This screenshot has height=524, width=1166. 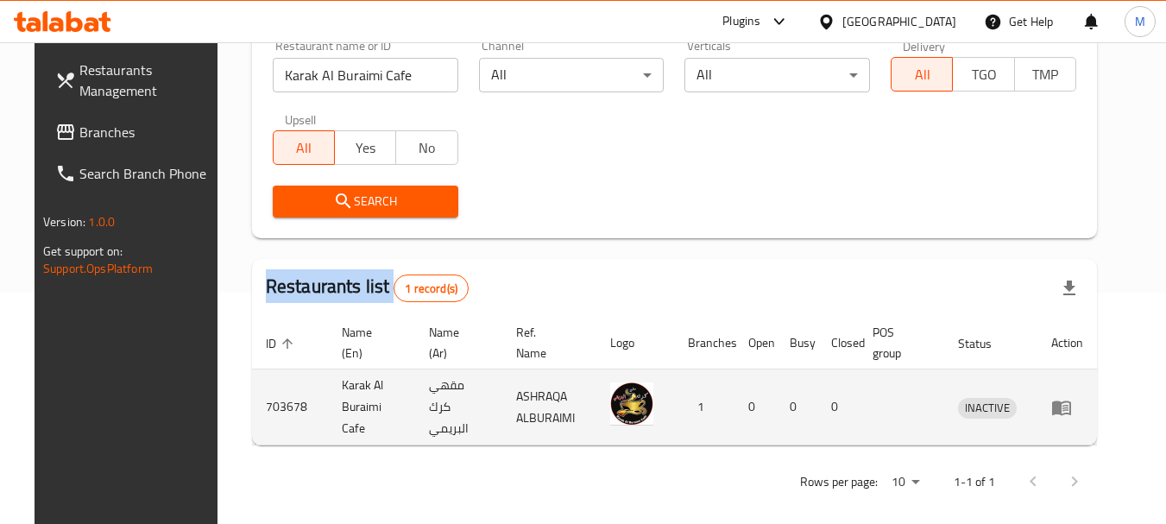 What do you see at coordinates (300, 119) in the screenshot?
I see `label: Upsell` at bounding box center [300, 119].